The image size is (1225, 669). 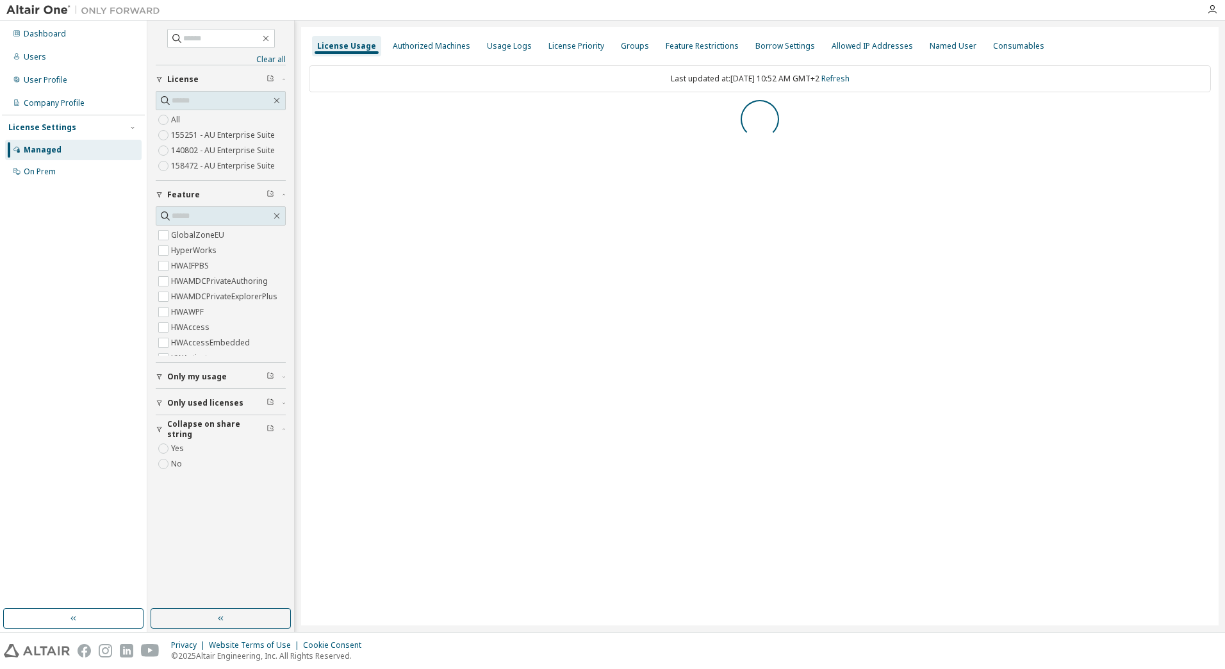 I want to click on button: Feature, so click(x=220, y=195).